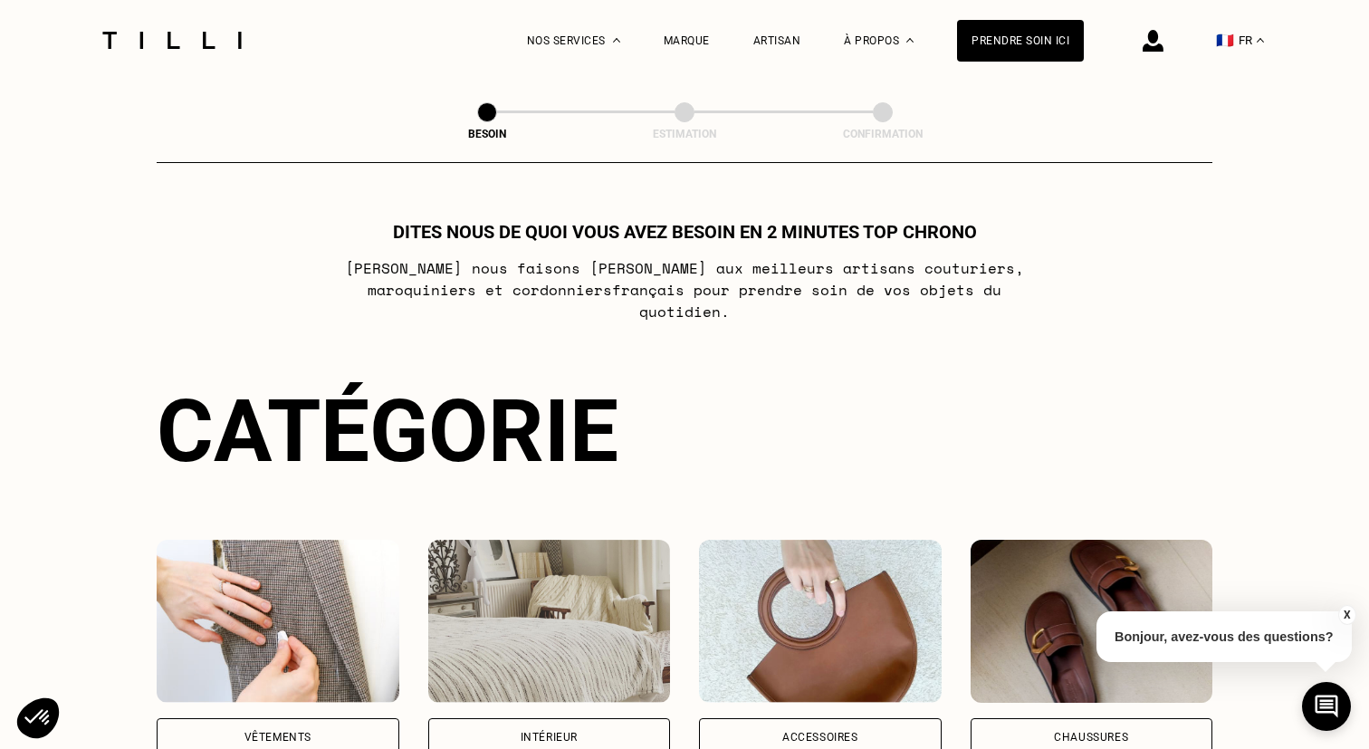 The height and width of the screenshot is (749, 1369). I want to click on div: Intérieur, so click(549, 737).